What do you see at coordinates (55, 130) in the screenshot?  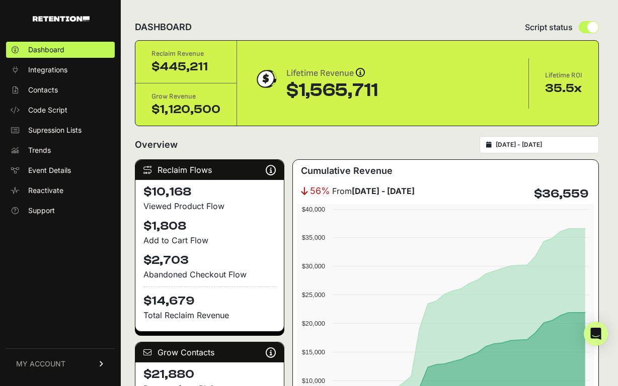 I see `span: Supression Lists` at bounding box center [55, 130].